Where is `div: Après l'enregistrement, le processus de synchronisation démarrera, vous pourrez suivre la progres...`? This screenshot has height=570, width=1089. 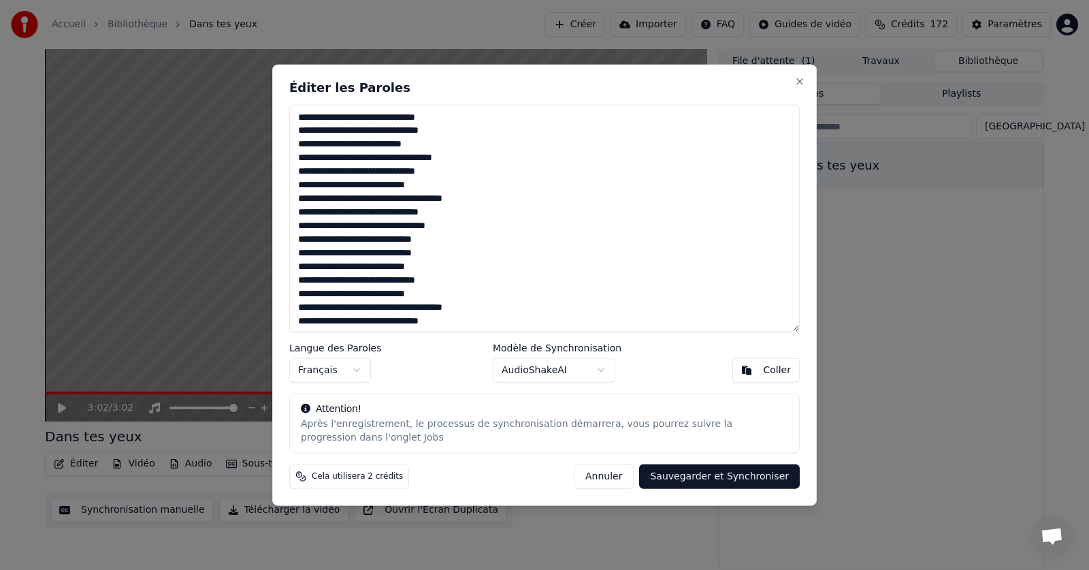
div: Après l'enregistrement, le processus de synchronisation démarrera, vous pourrez suivre la progres... is located at coordinates (545, 431).